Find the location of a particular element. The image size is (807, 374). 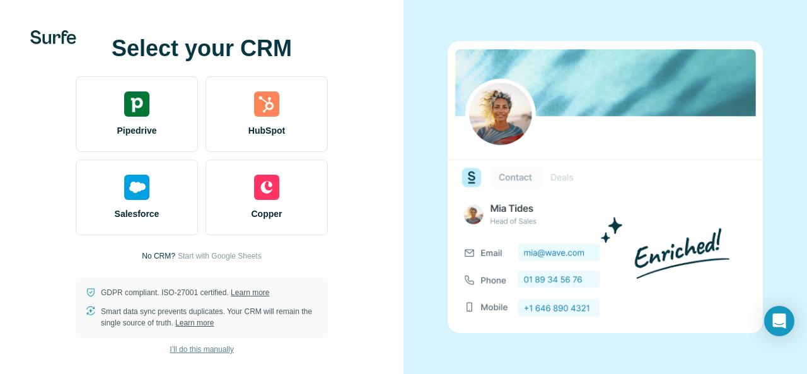

img: none image is located at coordinates (606, 187).